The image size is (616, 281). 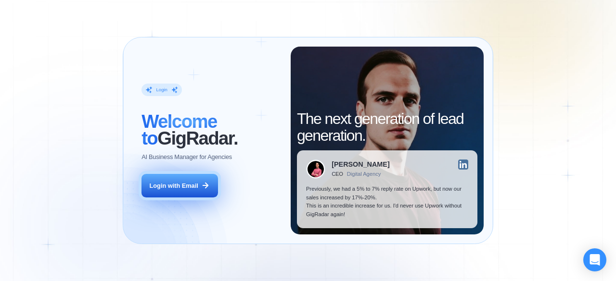 I want to click on div: Digital Agency, so click(x=364, y=174).